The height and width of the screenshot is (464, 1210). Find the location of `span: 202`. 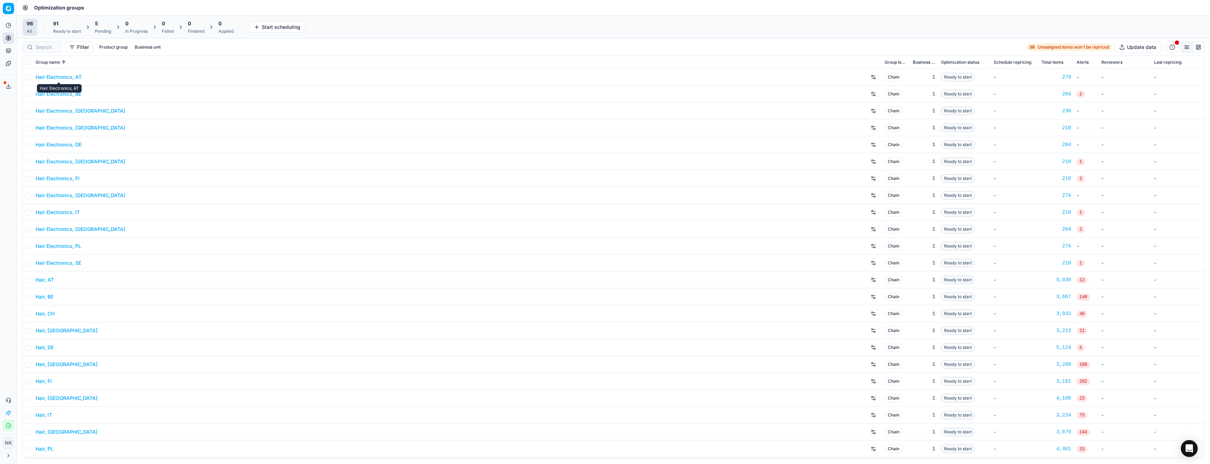

span: 202 is located at coordinates (1083, 381).